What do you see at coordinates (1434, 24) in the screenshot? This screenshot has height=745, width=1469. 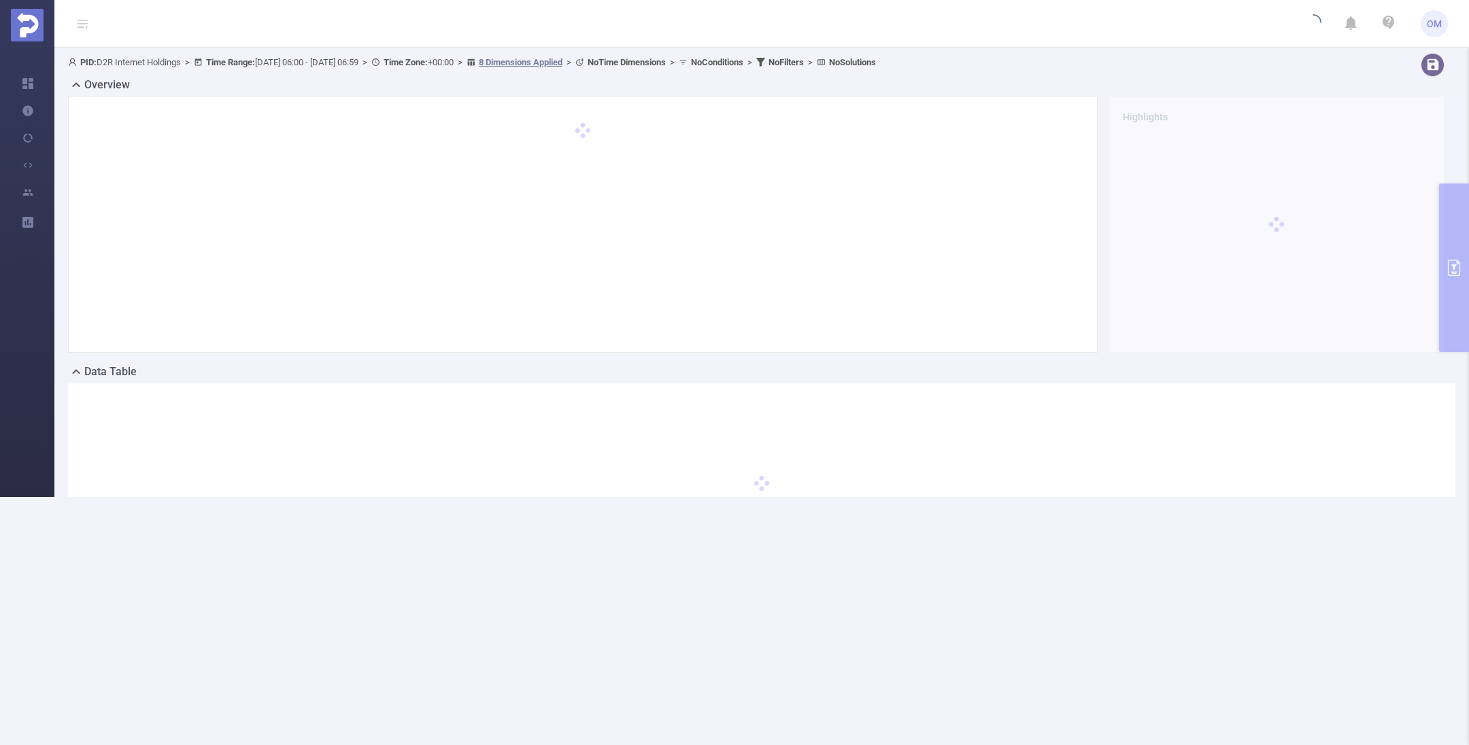 I see `span: OM` at bounding box center [1434, 24].